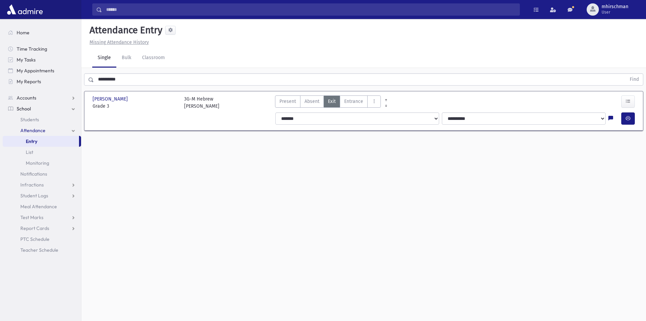 This screenshot has width=646, height=321. What do you see at coordinates (33, 130) in the screenshot?
I see `span: Attendance` at bounding box center [33, 130].